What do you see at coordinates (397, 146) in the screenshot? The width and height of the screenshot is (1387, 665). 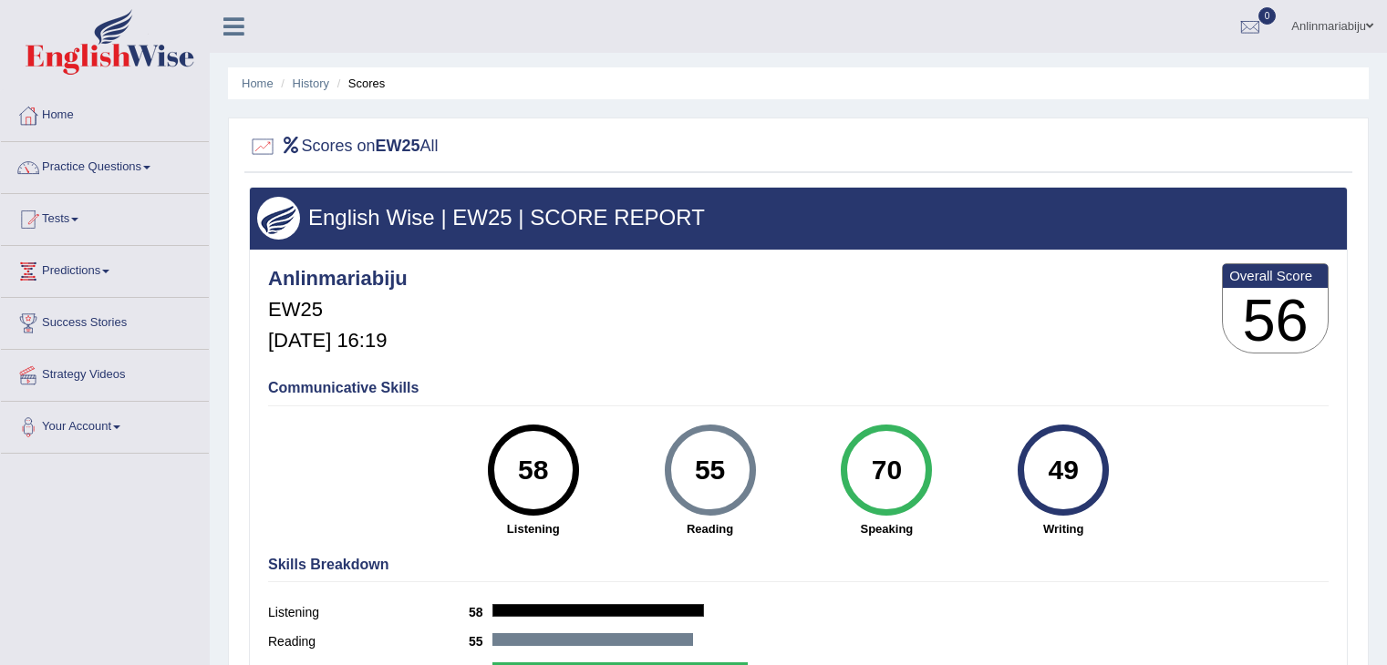 I see `b: EW25` at bounding box center [397, 146].